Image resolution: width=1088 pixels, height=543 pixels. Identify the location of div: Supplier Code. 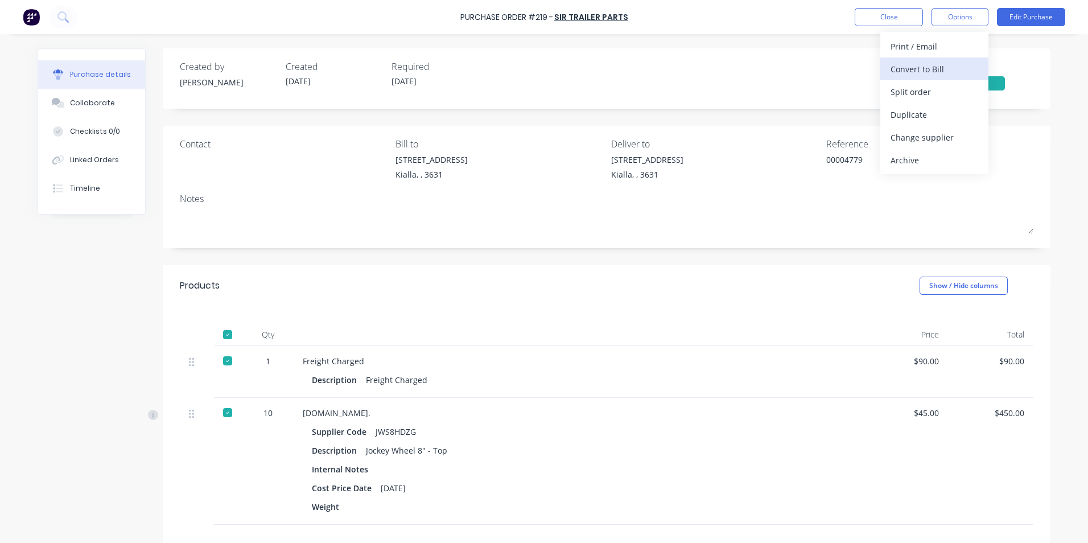
(344, 431).